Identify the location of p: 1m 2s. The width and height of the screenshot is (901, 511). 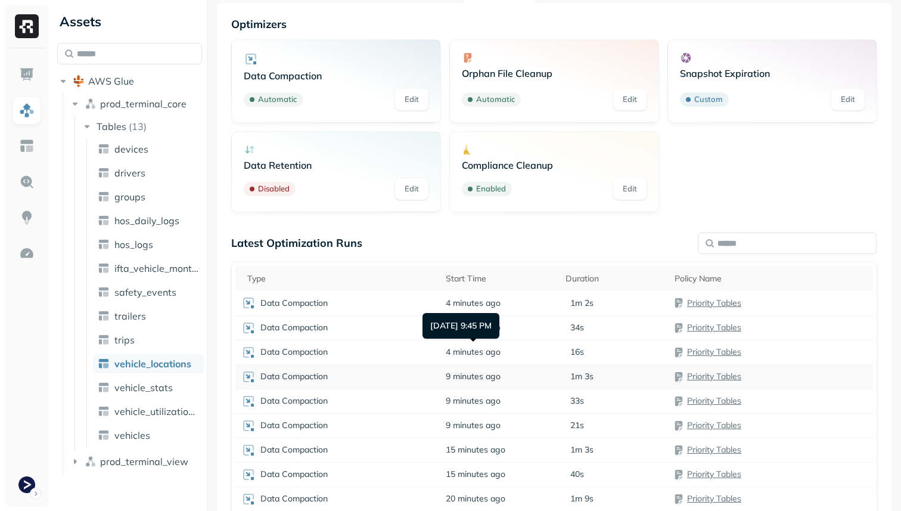
(582, 303).